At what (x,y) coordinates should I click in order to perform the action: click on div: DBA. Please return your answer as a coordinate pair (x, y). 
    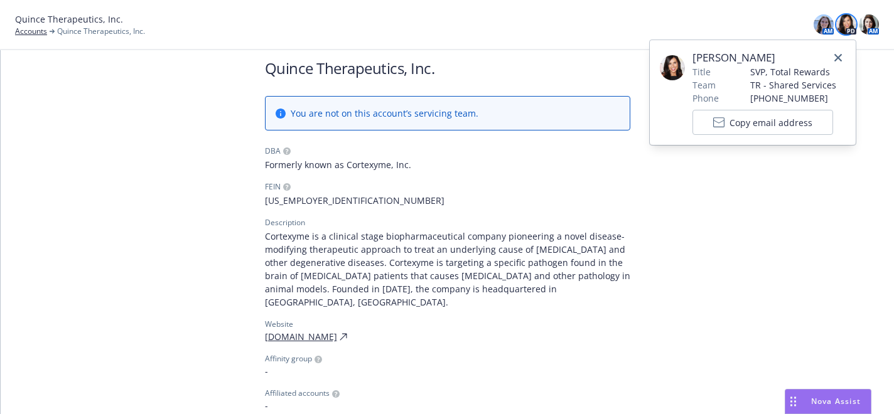
    Looking at the image, I should click on (272, 151).